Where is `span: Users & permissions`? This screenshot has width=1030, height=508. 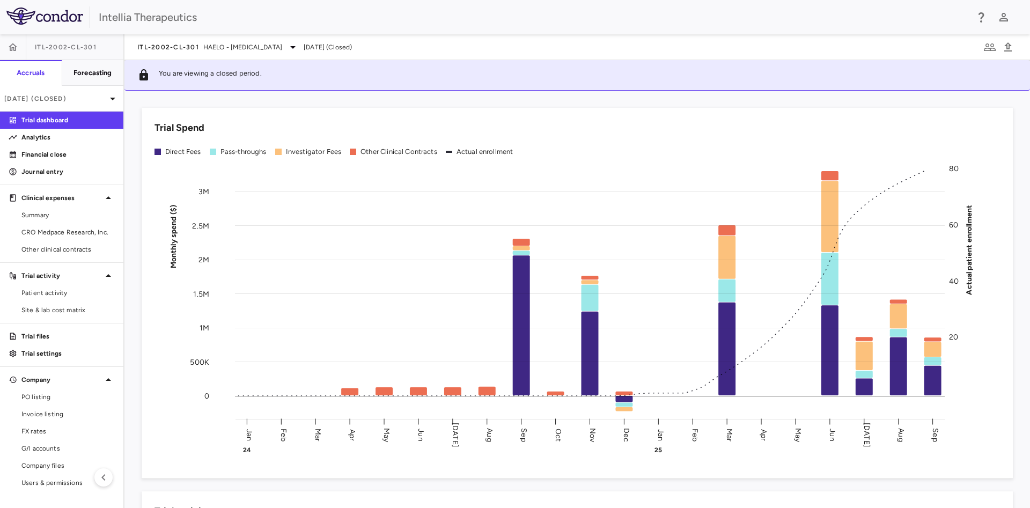
span: Users & permissions is located at coordinates (68, 483).